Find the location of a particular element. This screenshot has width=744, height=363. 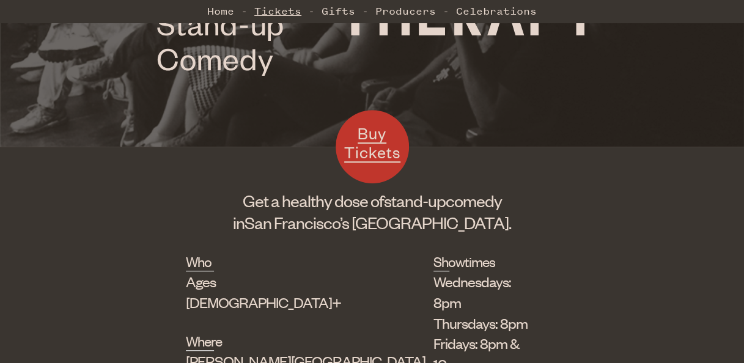

span: stand-up is located at coordinates (414, 201).